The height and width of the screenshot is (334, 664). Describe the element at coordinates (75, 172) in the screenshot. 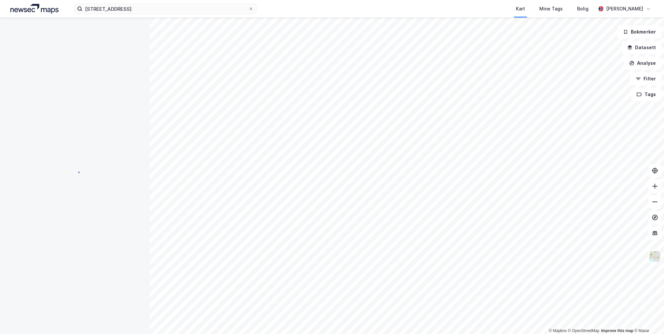

I see `img: spinner.a6d8c91a73a9ac5275cf975e30b51cfb.svg` at that location.